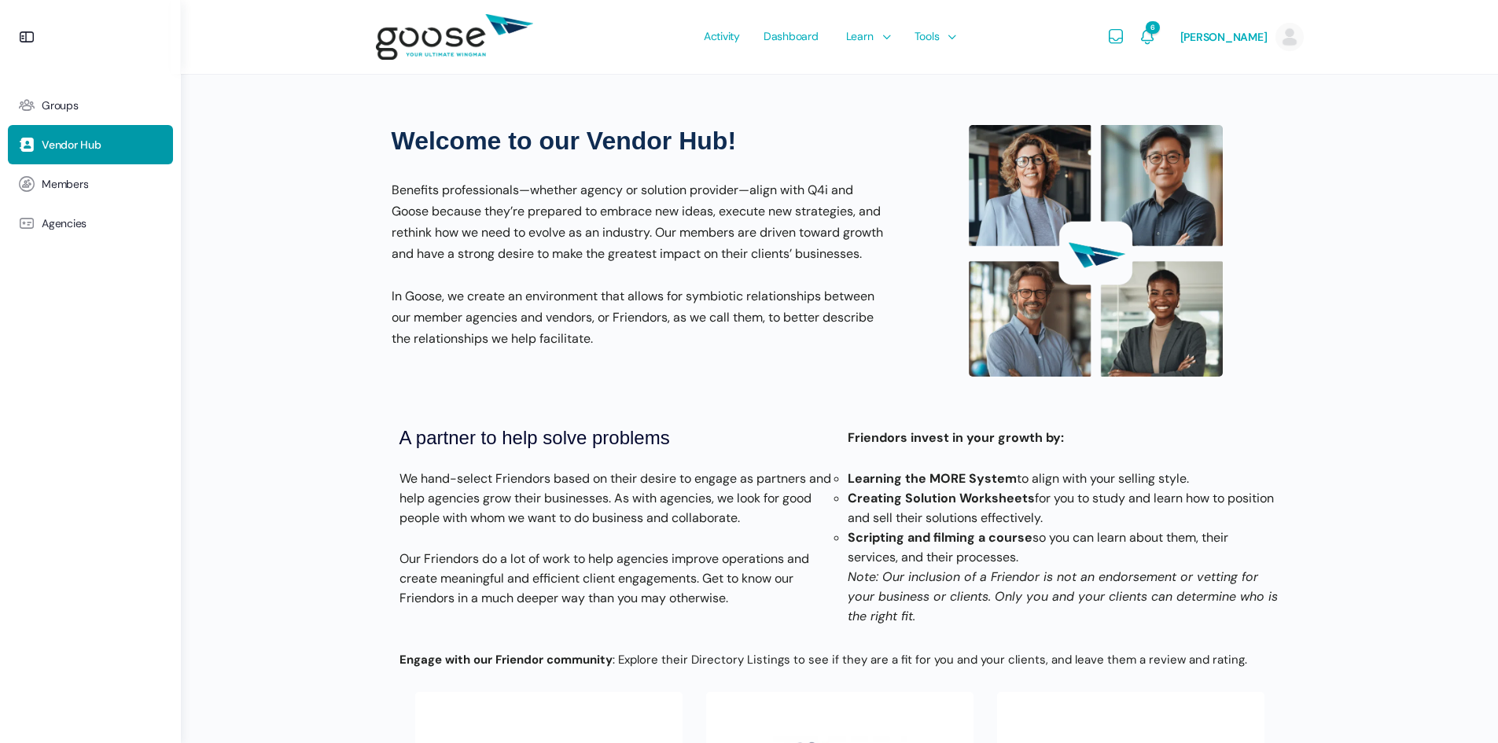 The image size is (1498, 743). What do you see at coordinates (64, 223) in the screenshot?
I see `span: Agencies` at bounding box center [64, 223].